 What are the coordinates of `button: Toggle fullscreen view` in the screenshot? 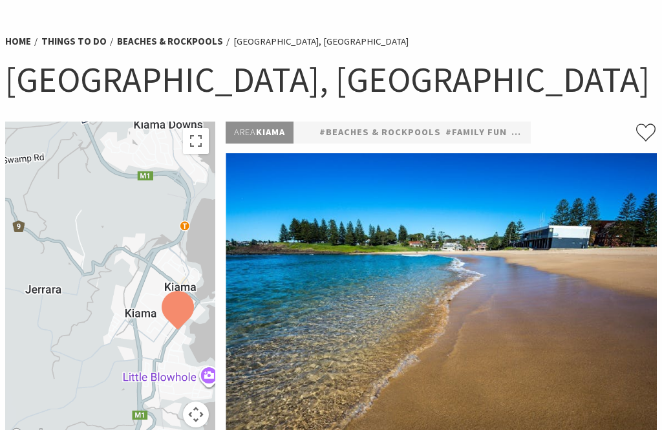 It's located at (196, 141).